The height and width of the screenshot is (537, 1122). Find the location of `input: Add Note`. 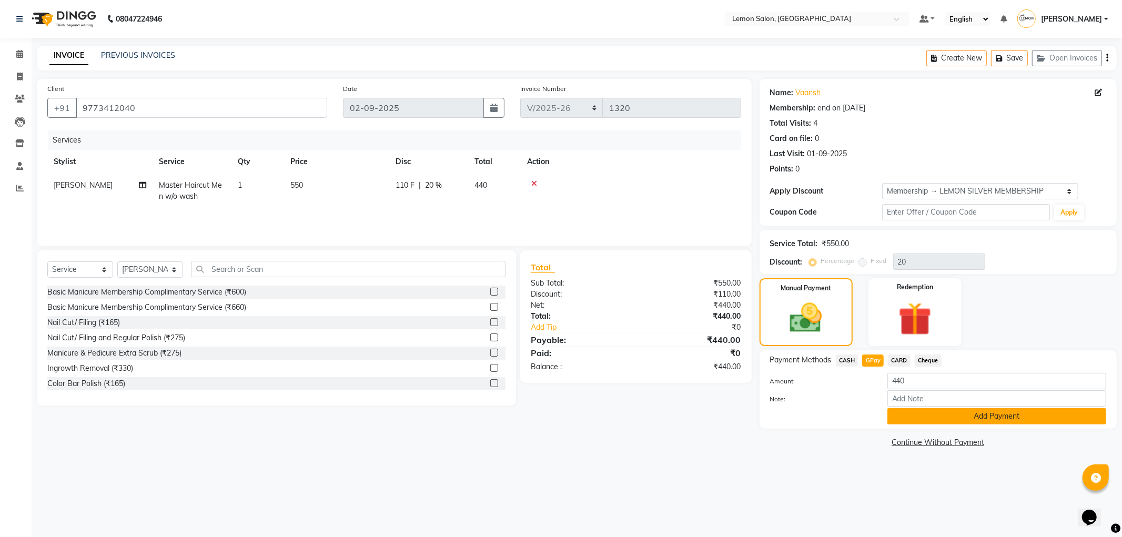

input: Add Note is located at coordinates (996, 398).